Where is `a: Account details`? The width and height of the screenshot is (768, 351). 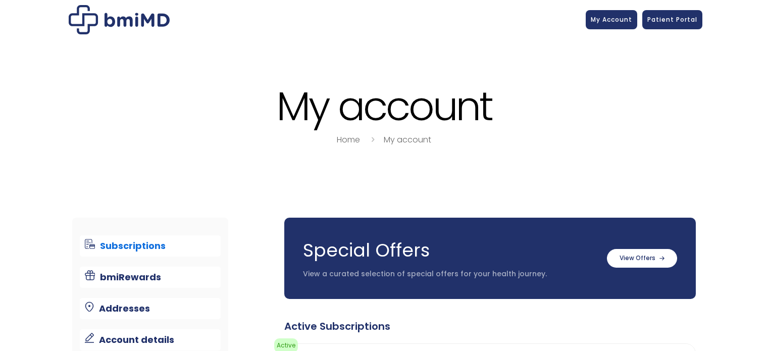 a: Account details is located at coordinates (150, 340).